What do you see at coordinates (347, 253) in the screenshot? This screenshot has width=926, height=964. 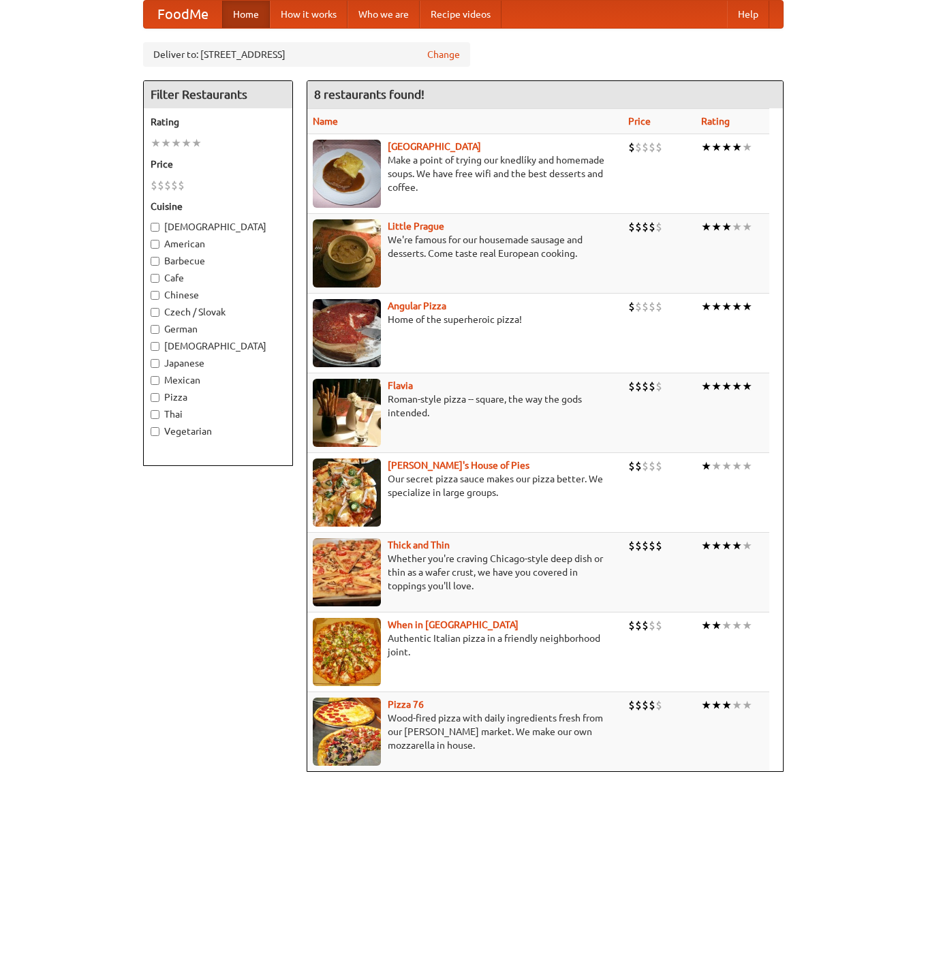 I see `img: littleprague.jpg` at bounding box center [347, 253].